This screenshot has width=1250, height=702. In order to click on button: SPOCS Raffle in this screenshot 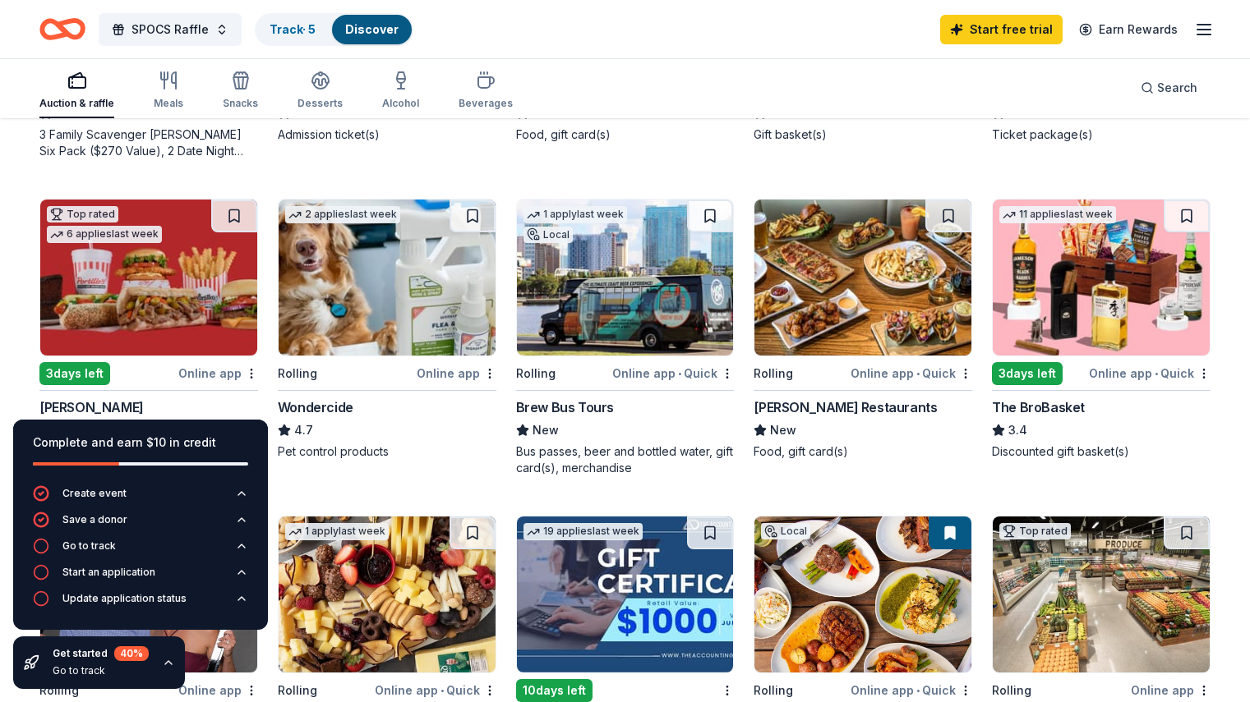, I will do `click(170, 30)`.